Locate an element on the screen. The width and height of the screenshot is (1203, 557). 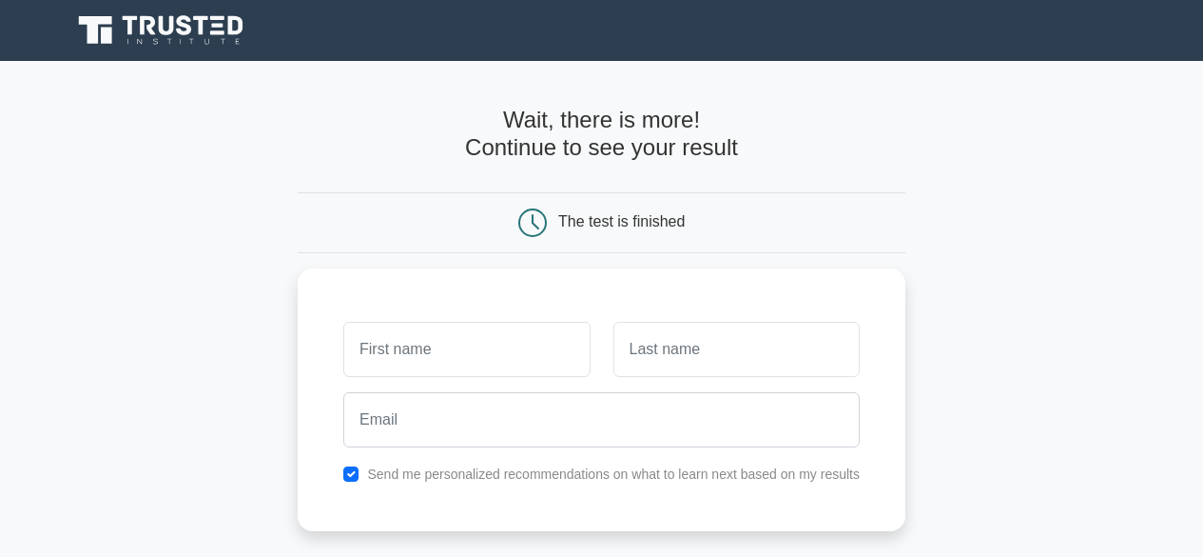
label: Send me personalized recommendations on what to learn next based on my results is located at coordinates (614, 474).